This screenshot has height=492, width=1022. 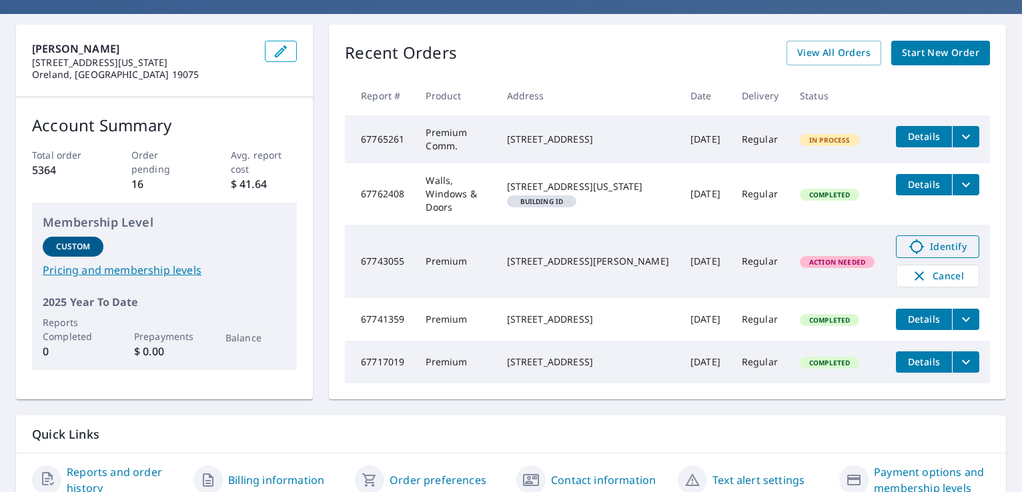 I want to click on button: filesDropdownBtn-67741359, so click(x=966, y=320).